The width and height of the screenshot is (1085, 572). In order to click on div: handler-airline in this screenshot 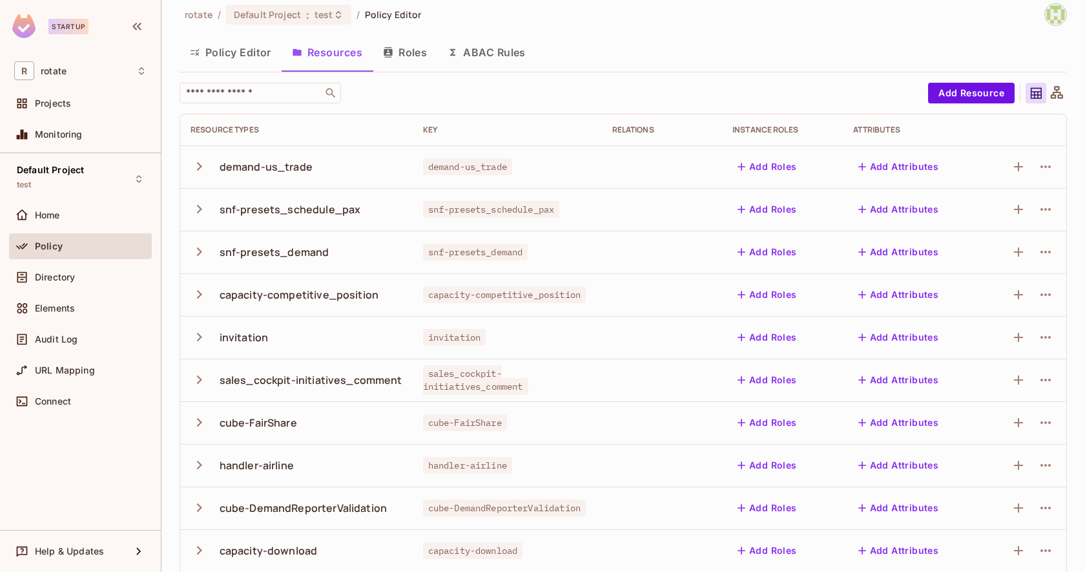, I will do `click(256, 465)`.